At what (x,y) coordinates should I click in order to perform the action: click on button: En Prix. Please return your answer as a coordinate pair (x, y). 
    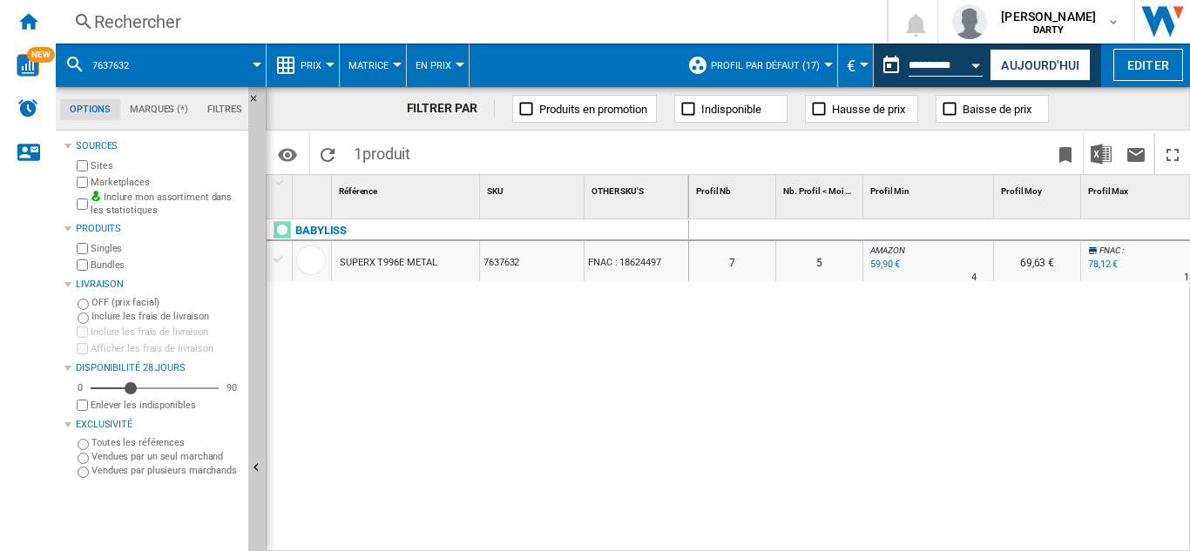
    Looking at the image, I should click on (437, 65).